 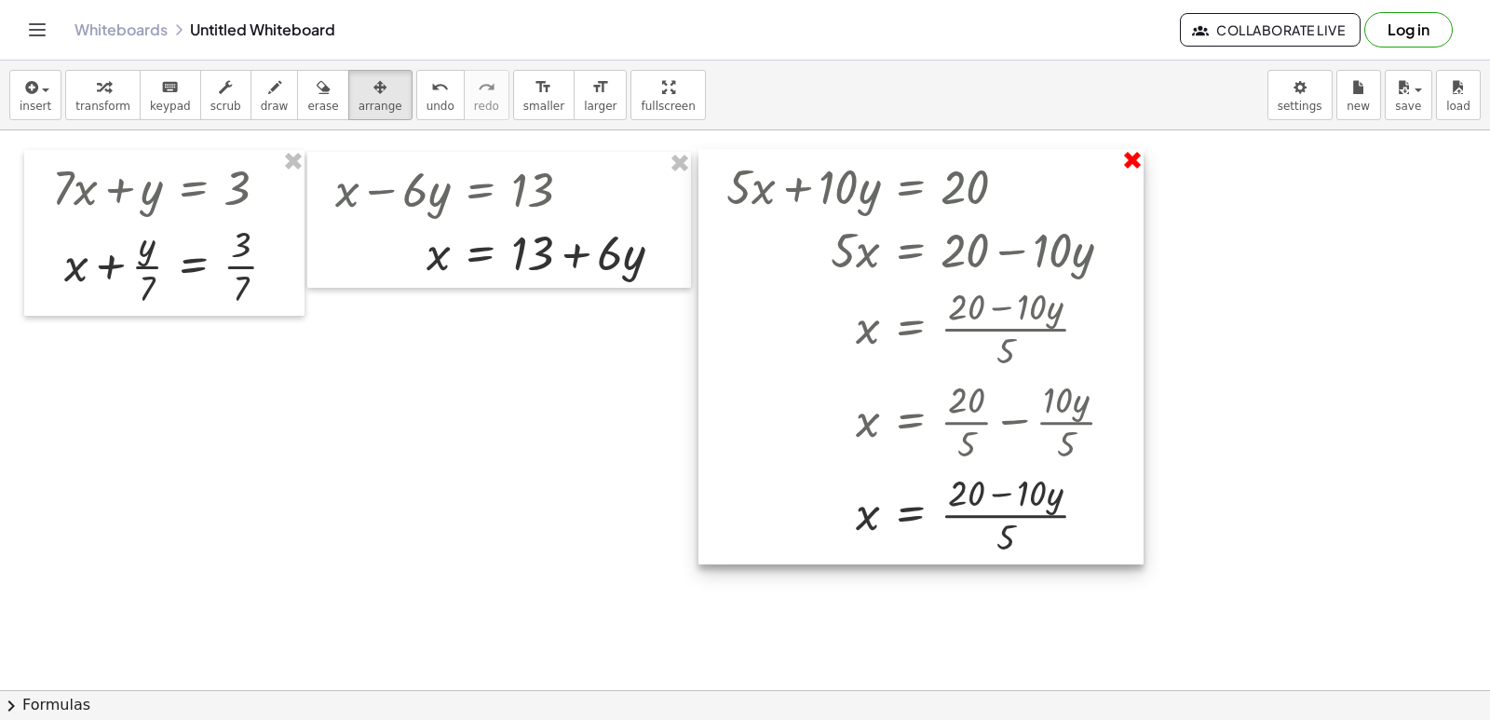 I want to click on button: draw, so click(x=275, y=95).